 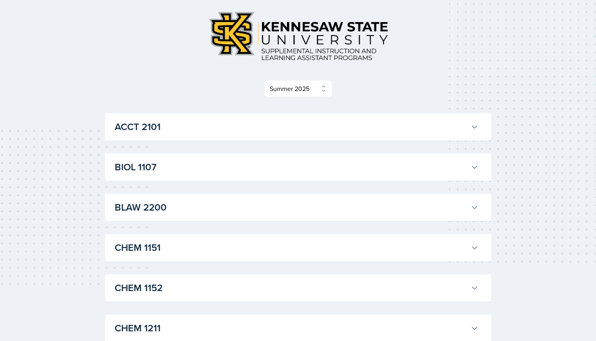 I want to click on h3: BLAW 2200, so click(x=291, y=207).